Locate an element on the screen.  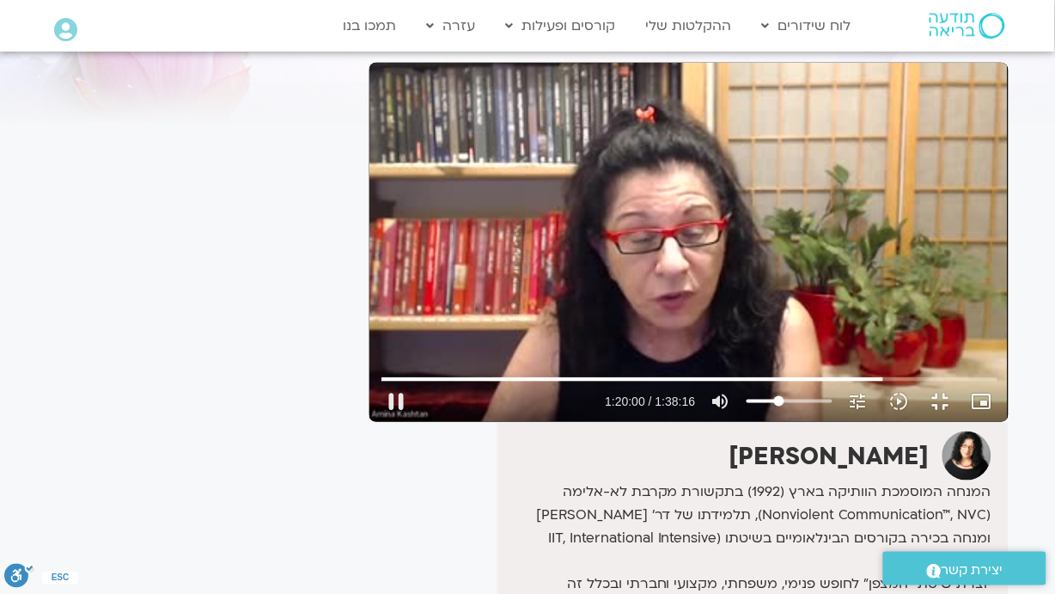
a: לוח שידורים is located at coordinates (807, 26).